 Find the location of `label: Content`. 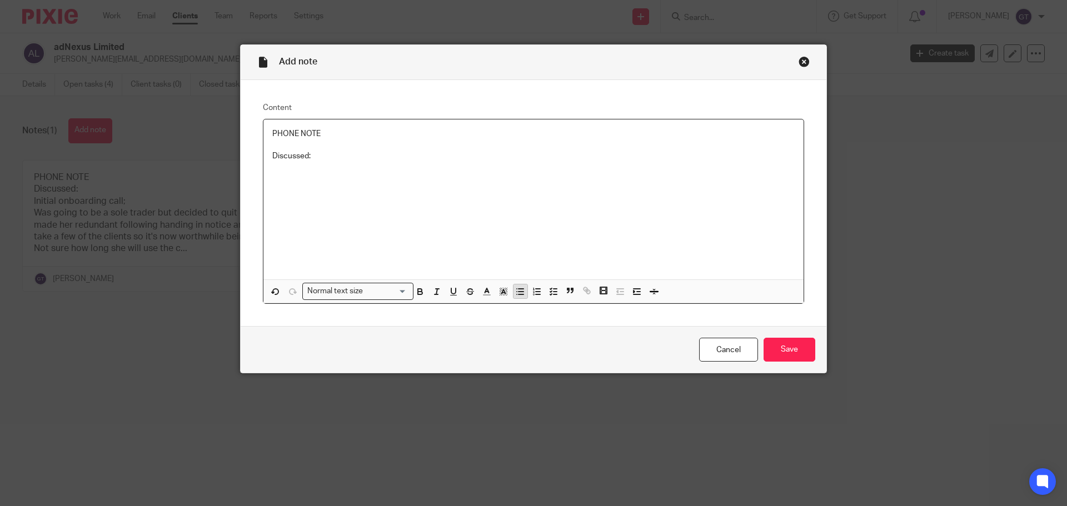

label: Content is located at coordinates (533, 108).